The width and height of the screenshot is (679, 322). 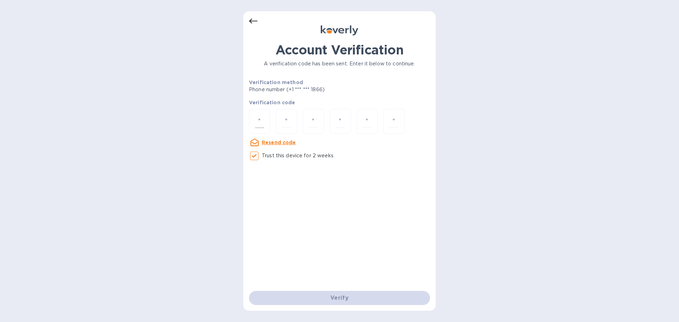 I want to click on p: Verification code, so click(x=340, y=103).